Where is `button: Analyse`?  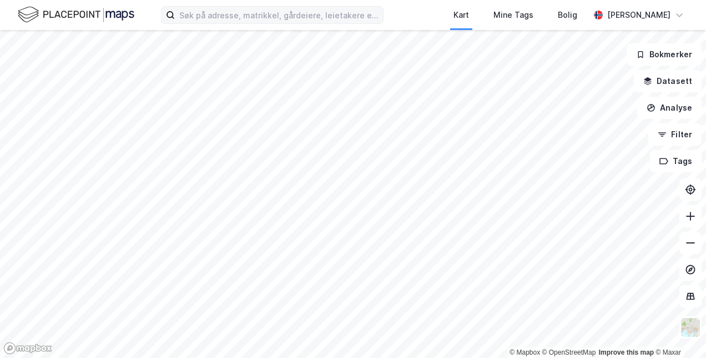
button: Analyse is located at coordinates (670, 108).